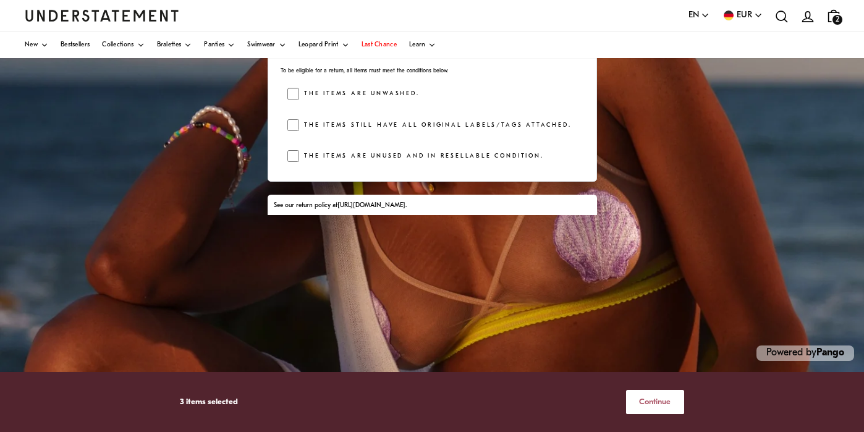  Describe the element at coordinates (359, 94) in the screenshot. I see `label: The items are unwashed.` at that location.